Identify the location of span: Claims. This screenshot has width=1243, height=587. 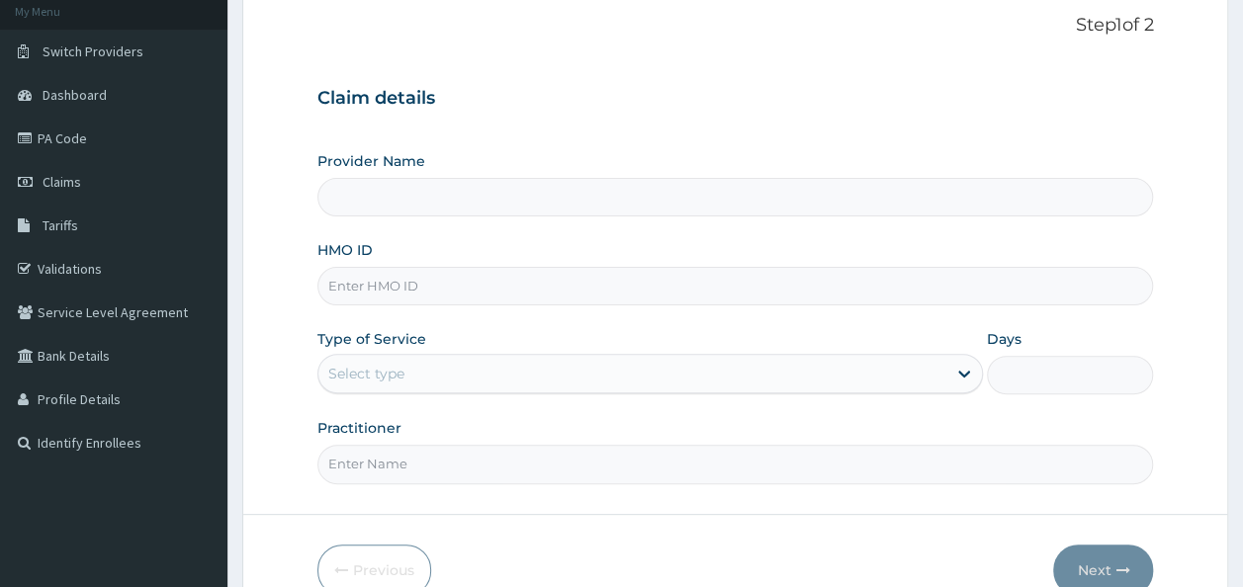
(61, 182).